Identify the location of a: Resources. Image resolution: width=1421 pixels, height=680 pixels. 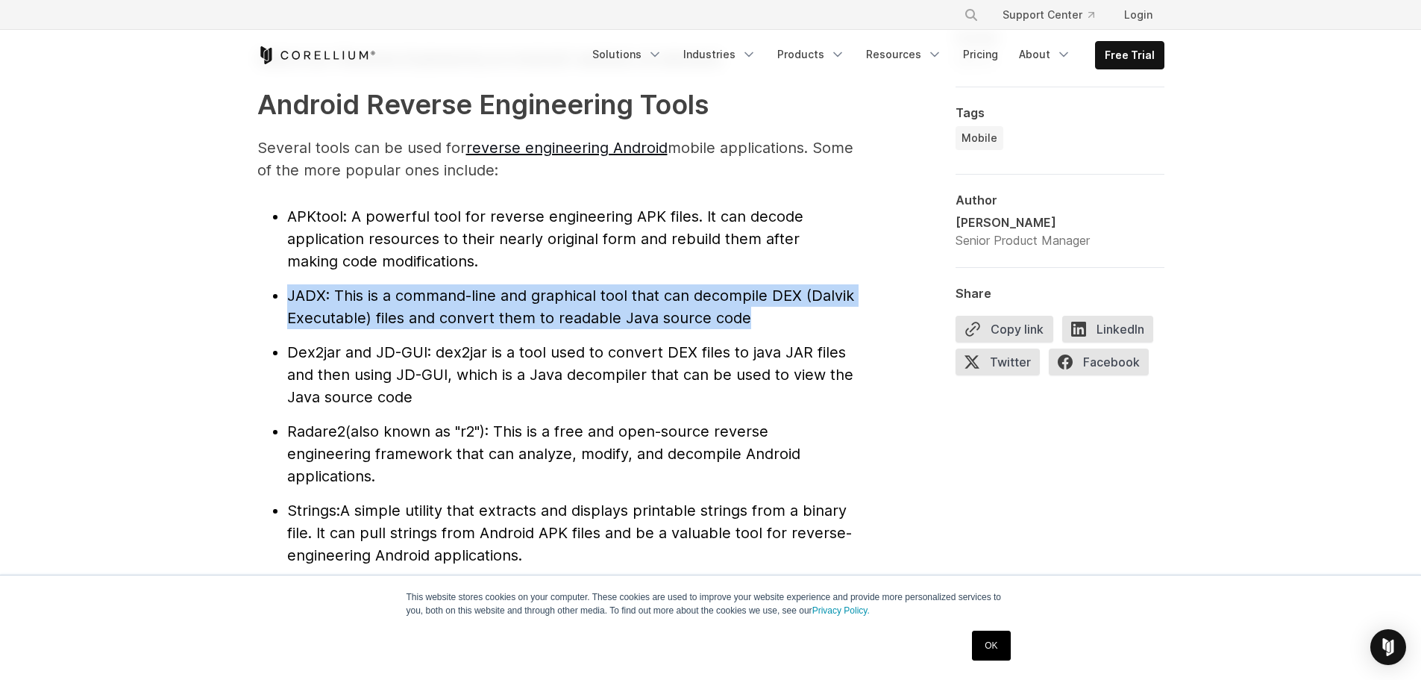
(904, 54).